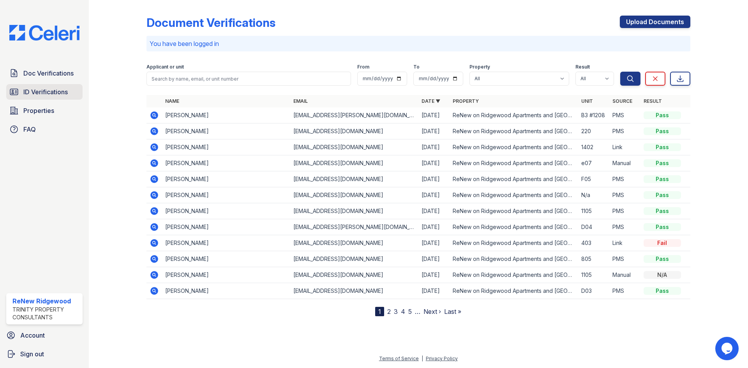 This screenshot has height=368, width=748. I want to click on a: Upload Documents, so click(655, 22).